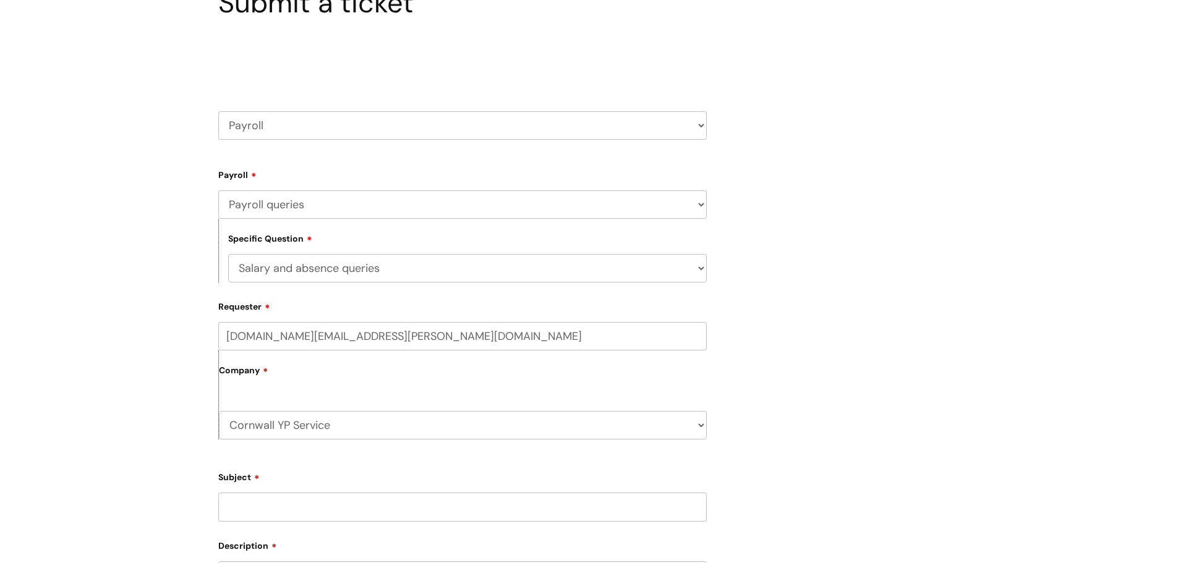 This screenshot has width=1178, height=563. I want to click on label: Company, so click(462, 375).